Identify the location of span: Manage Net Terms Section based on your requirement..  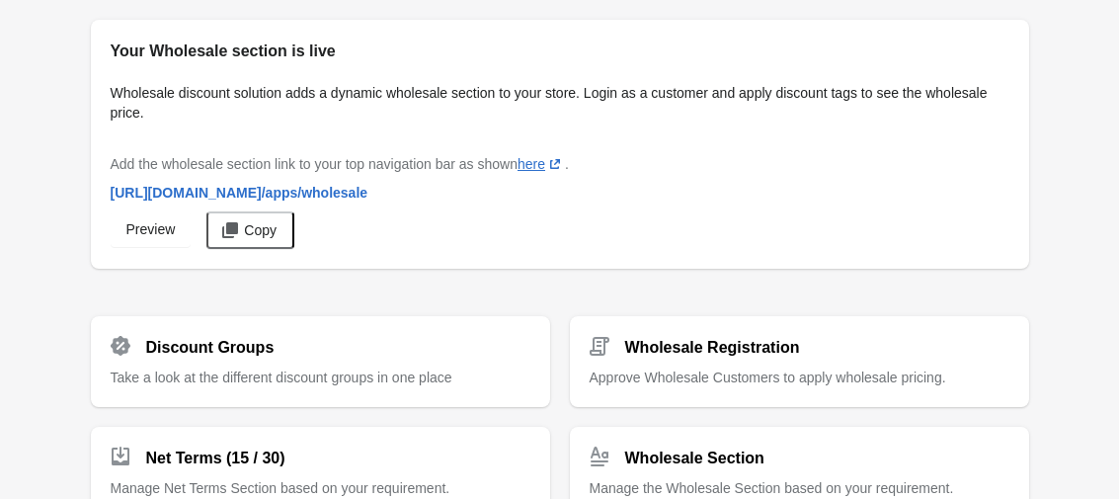
(280, 488).